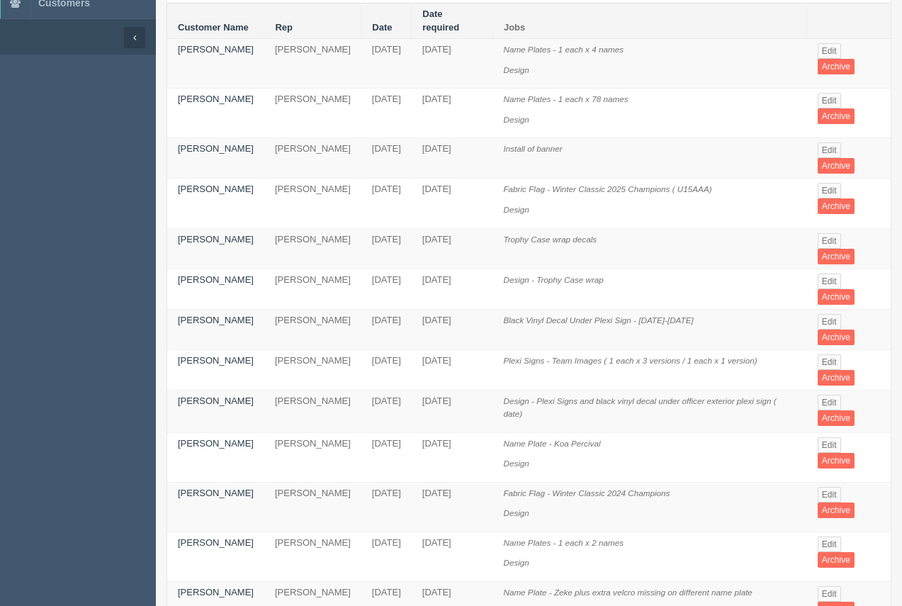 The height and width of the screenshot is (606, 902). What do you see at coordinates (553, 279) in the screenshot?
I see `i: Design - Trophy Case wrap` at bounding box center [553, 279].